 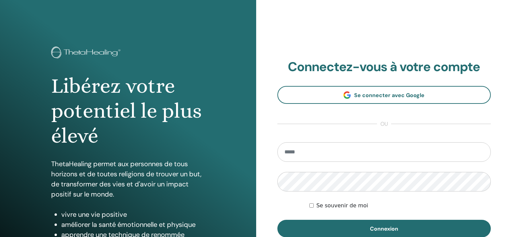 I want to click on li: améliorer la santé émotionnelle et physique, so click(x=133, y=224).